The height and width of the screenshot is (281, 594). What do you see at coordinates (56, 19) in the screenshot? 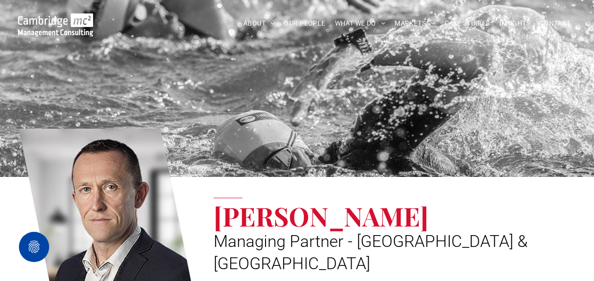
I see `a: Your Business Transformed | Cambridge Management Consulting` at bounding box center [56, 19].